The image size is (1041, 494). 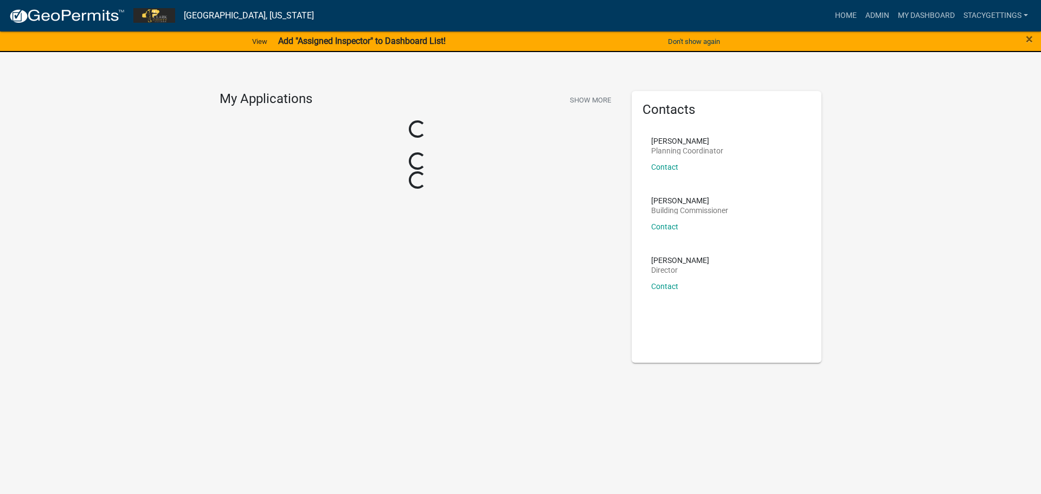 I want to click on img: Clark County, Indiana, so click(x=154, y=15).